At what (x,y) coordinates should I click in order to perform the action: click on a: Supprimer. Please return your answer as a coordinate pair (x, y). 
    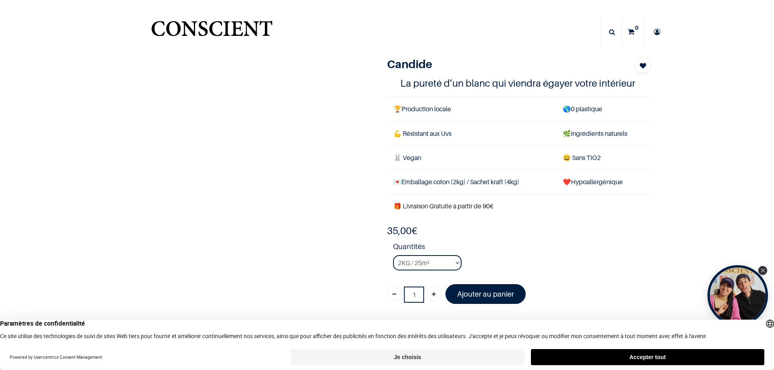
    Looking at the image, I should click on (394, 294).